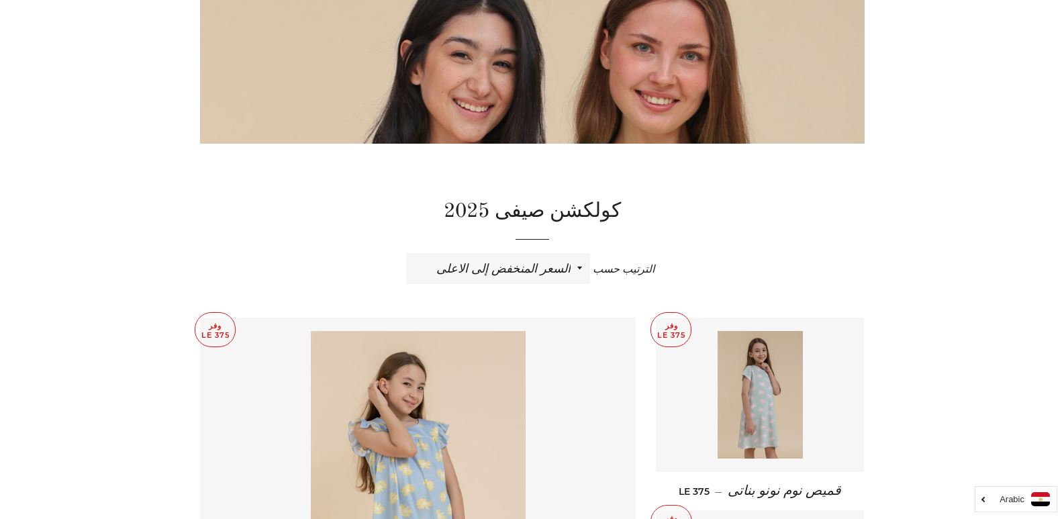 The image size is (1064, 519). I want to click on span: LE 375, so click(694, 492).